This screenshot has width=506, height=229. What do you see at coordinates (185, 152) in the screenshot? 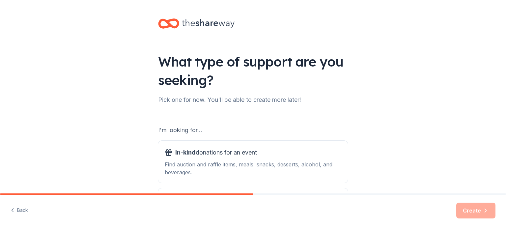
I see `span: In-kind` at bounding box center [185, 152].